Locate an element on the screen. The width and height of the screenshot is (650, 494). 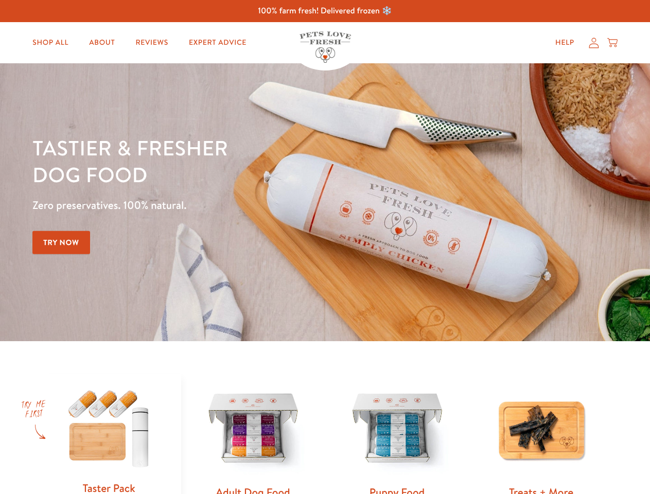
a: Try Now is located at coordinates (61, 242).